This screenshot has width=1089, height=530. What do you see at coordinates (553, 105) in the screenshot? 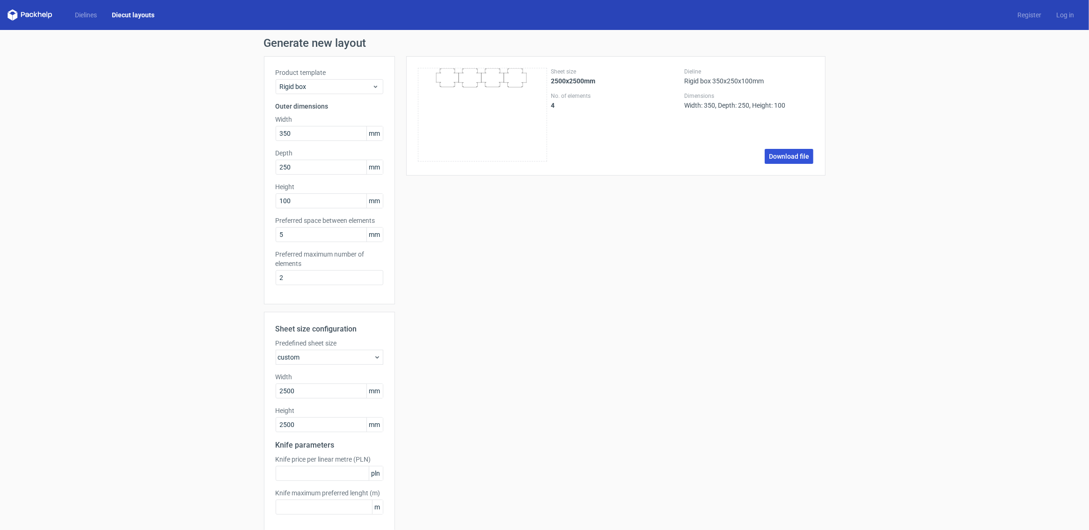
I see `strong: 4` at bounding box center [553, 105].